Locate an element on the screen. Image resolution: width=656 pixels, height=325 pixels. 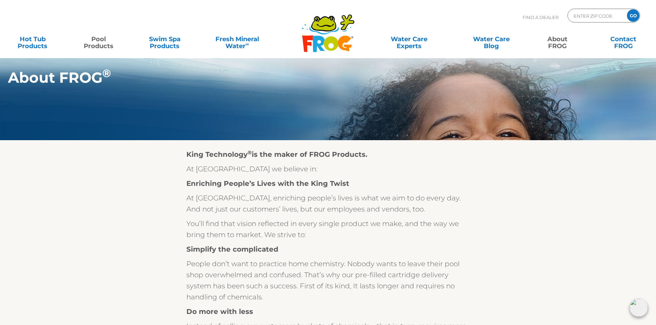
a: AboutFROG is located at coordinates (557, 39).